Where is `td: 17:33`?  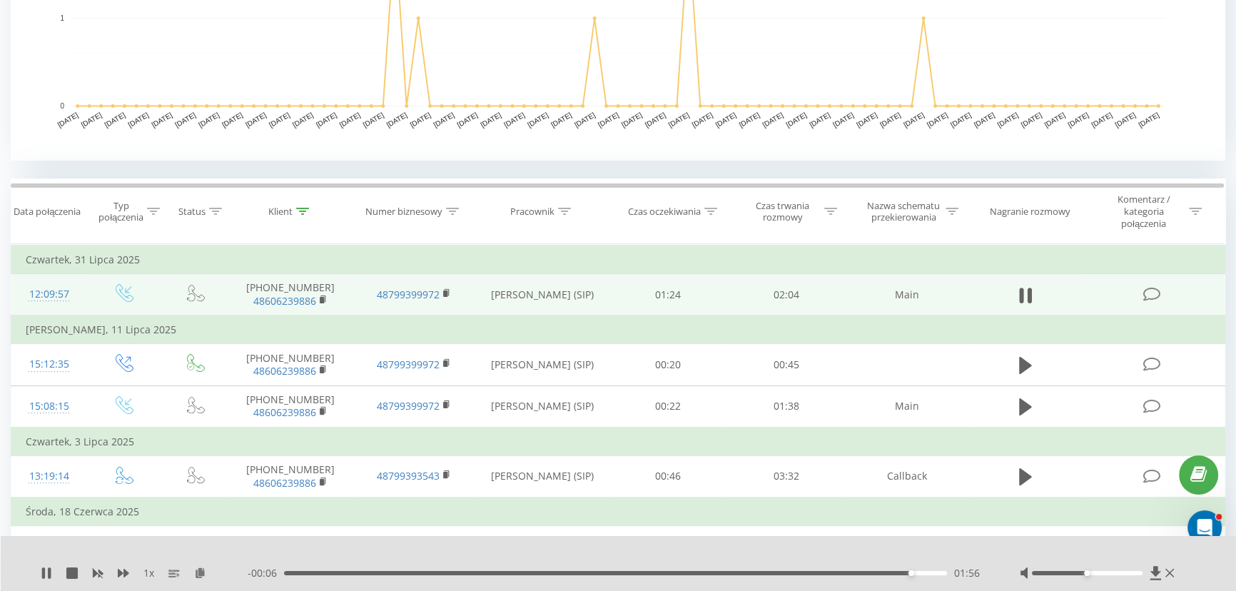 td: 17:33 is located at coordinates (787, 547).